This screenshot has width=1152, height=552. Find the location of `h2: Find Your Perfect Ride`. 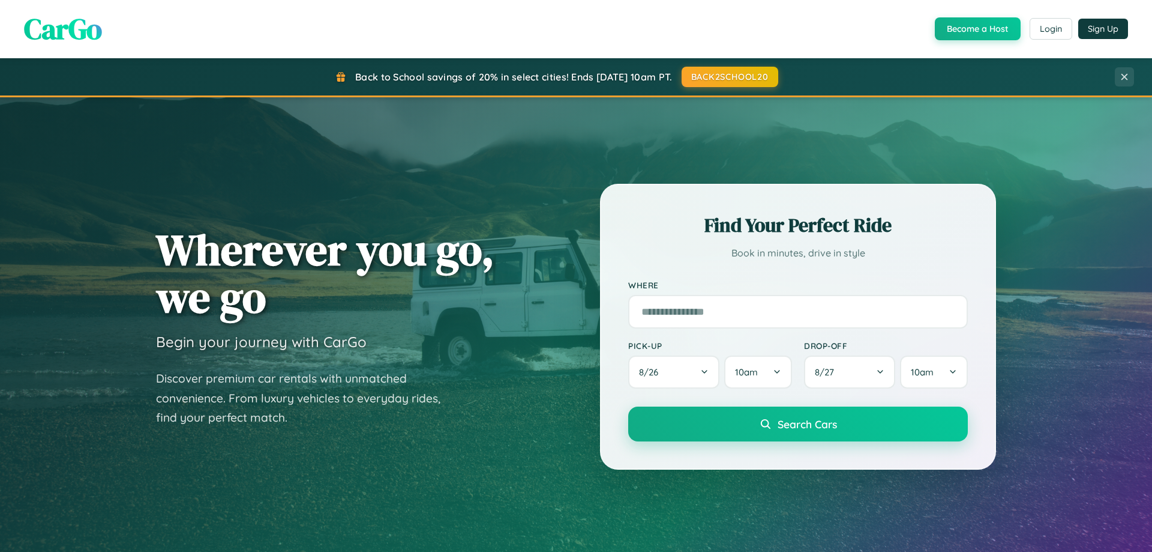

h2: Find Your Perfect Ride is located at coordinates (798, 225).